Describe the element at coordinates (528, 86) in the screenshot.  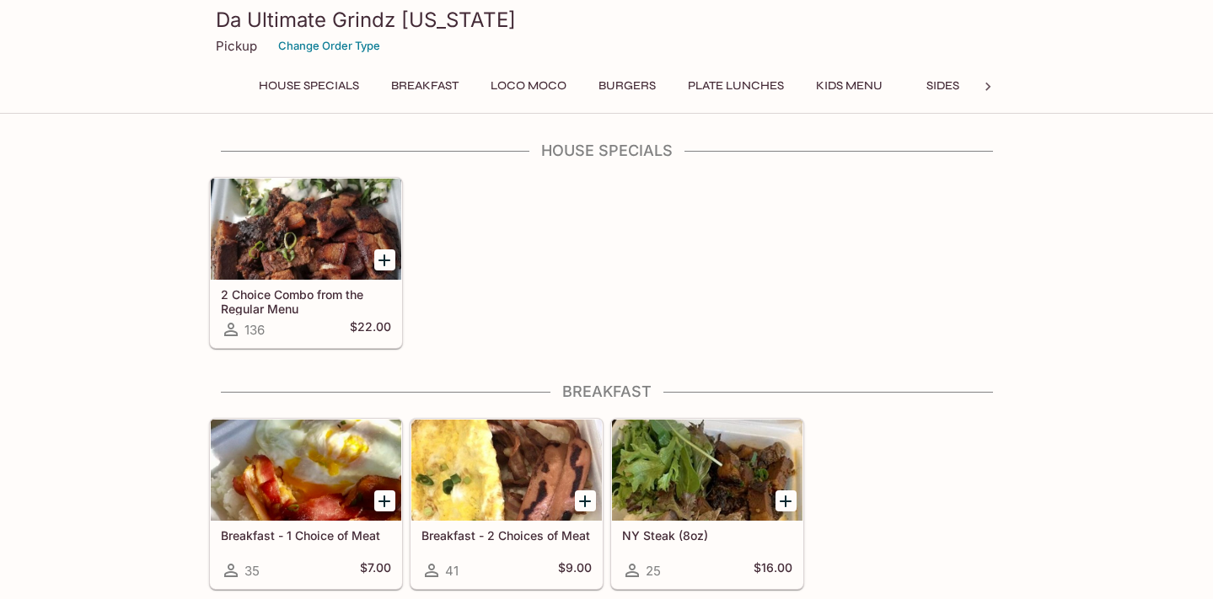
I see `button: Loco Moco` at that location.